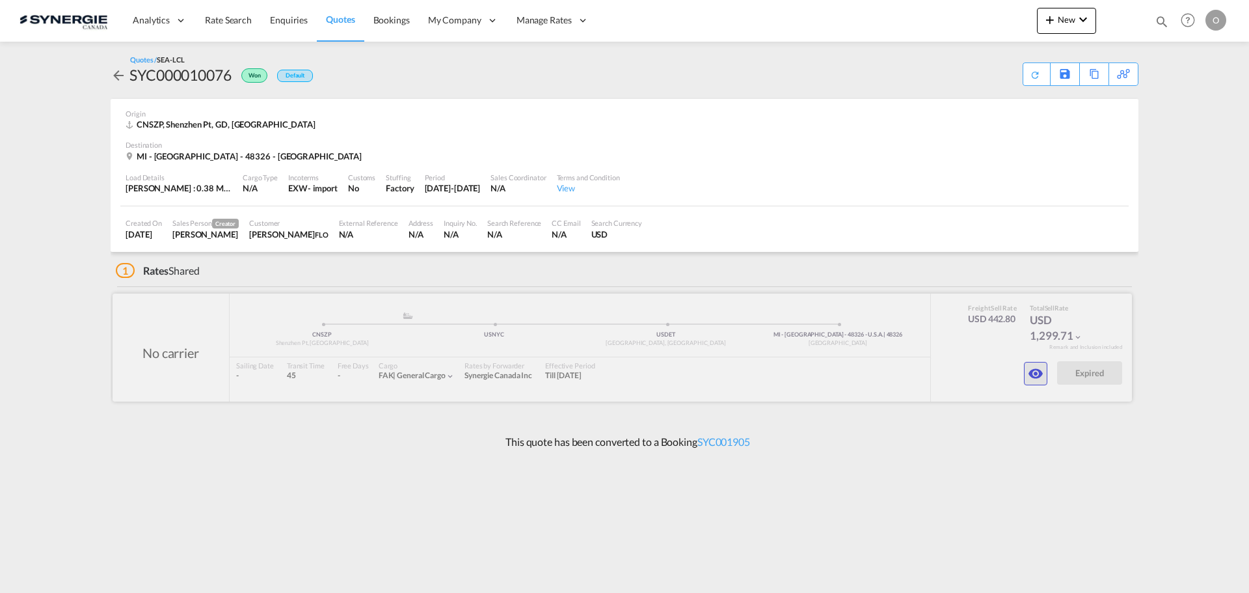  Describe the element at coordinates (120, 75) in the screenshot. I see `div: icon-arrow-left` at that location.